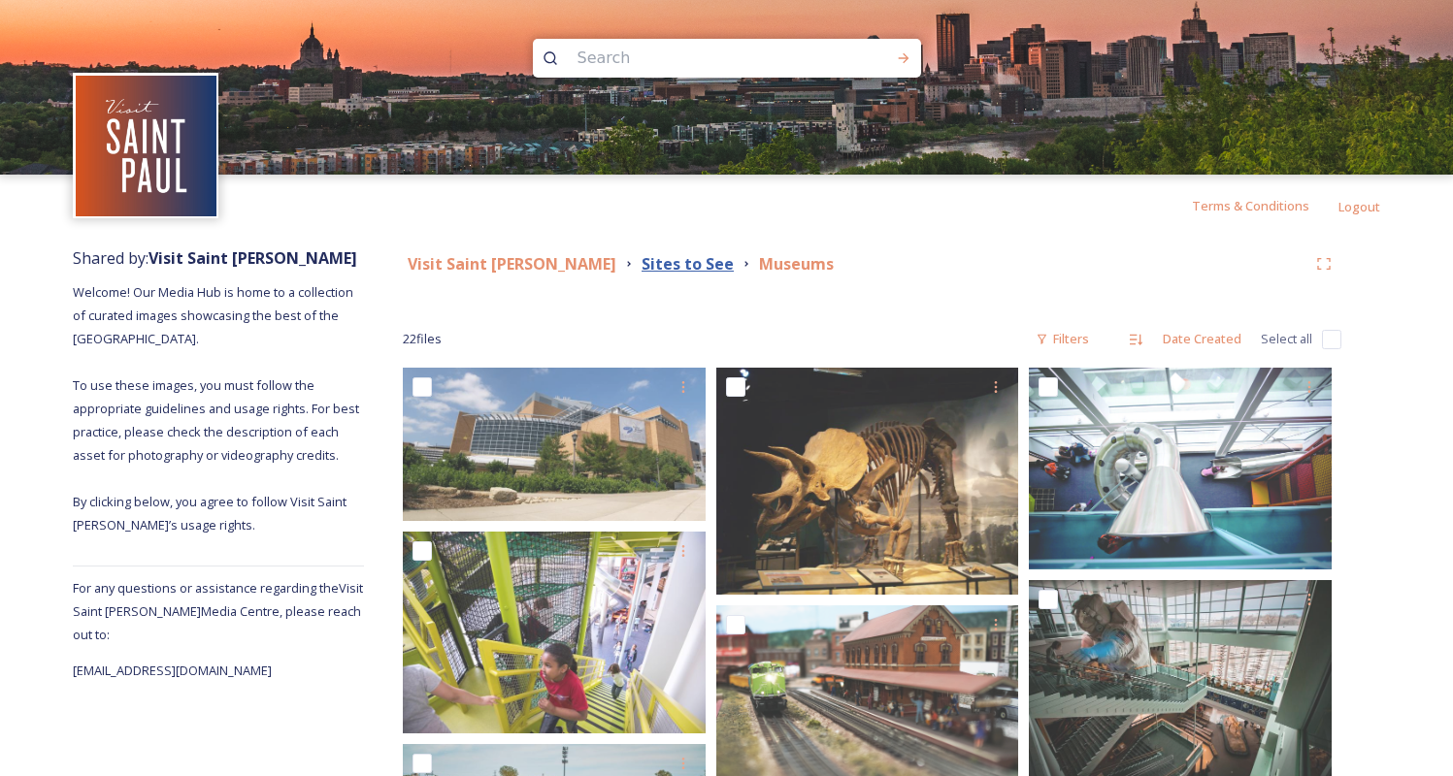 This screenshot has height=776, width=1453. I want to click on img: MCM 4 -Credit Bruce Silcox:MCM..jpg, so click(554, 633).